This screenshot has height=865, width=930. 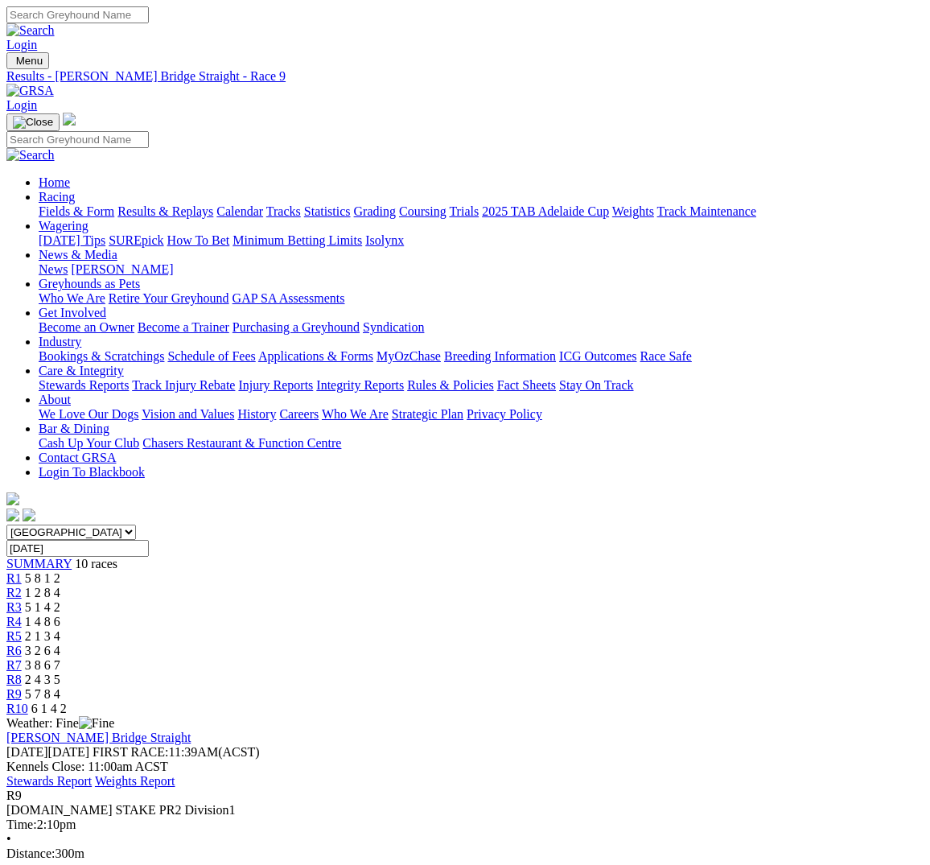 I want to click on a: Grading, so click(x=375, y=211).